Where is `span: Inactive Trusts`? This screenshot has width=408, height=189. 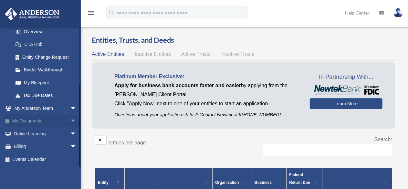 span: Inactive Trusts is located at coordinates (238, 54).